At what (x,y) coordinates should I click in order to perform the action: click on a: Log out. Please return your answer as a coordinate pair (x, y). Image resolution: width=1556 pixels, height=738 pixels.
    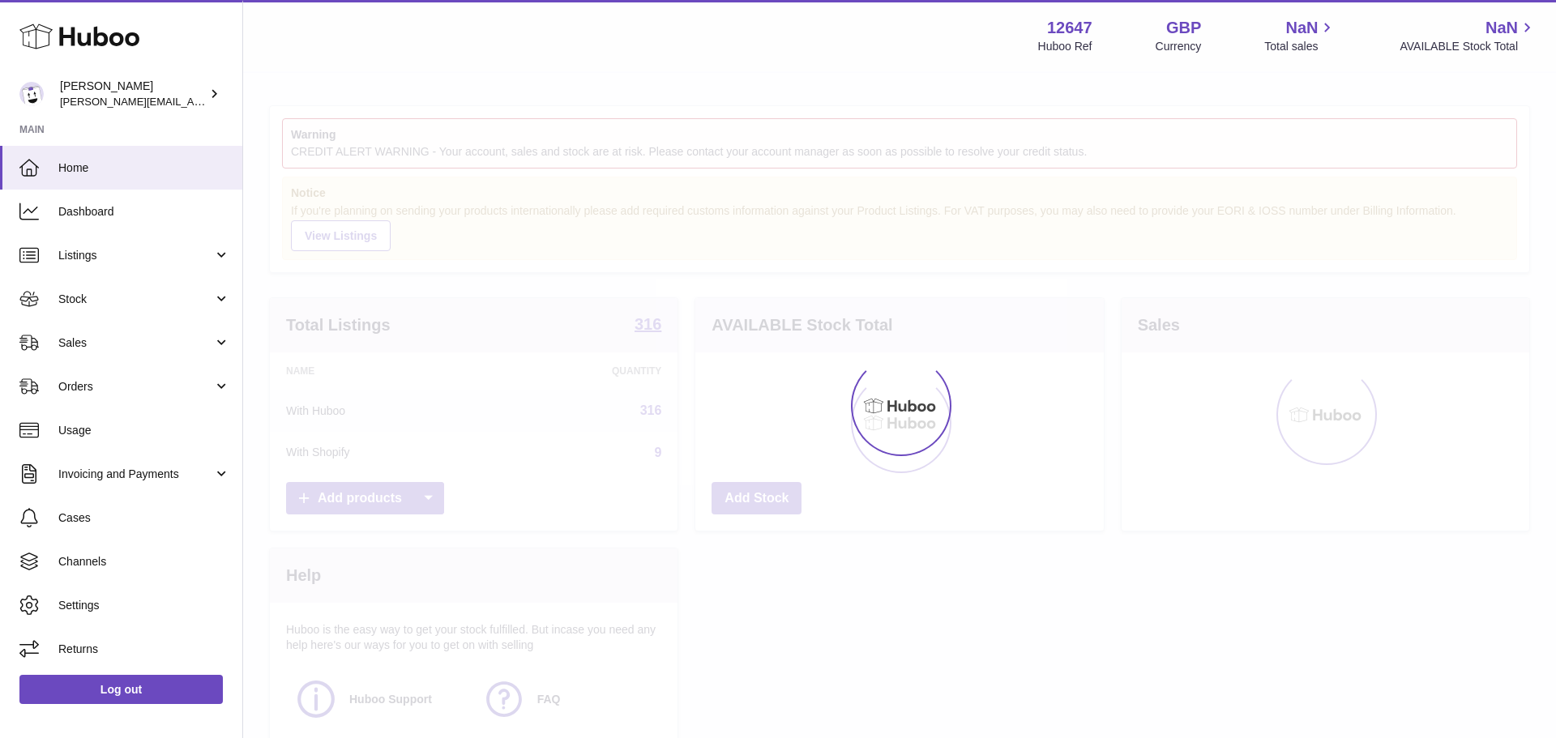
    Looking at the image, I should click on (121, 690).